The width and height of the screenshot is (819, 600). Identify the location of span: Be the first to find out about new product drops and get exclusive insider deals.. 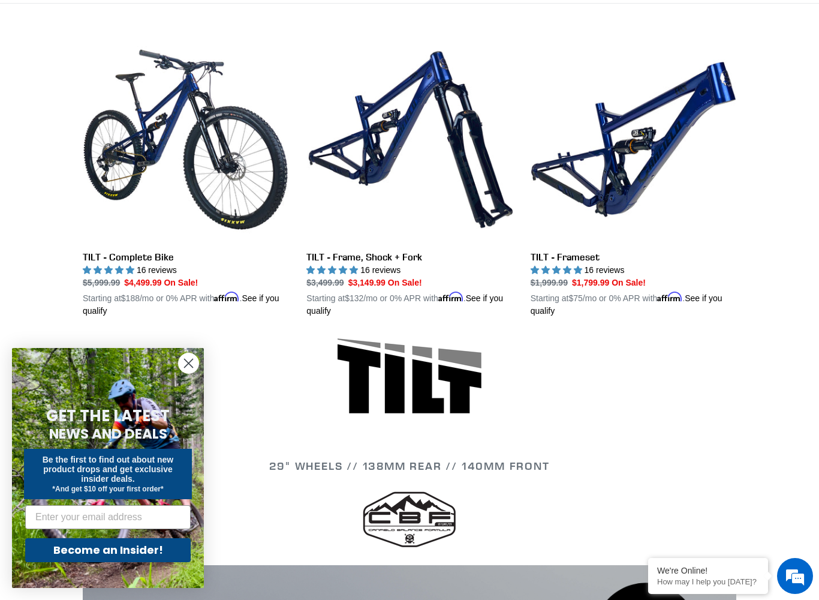
(108, 469).